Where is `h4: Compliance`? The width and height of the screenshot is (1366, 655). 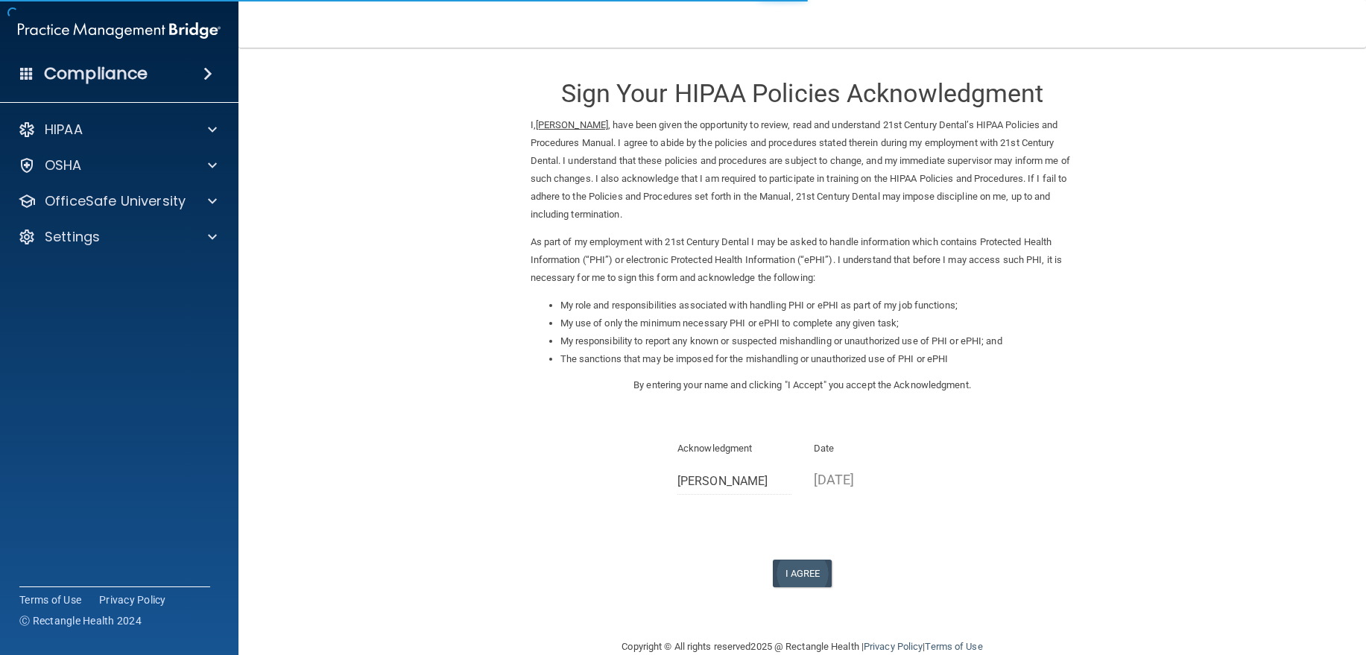 h4: Compliance is located at coordinates (95, 74).